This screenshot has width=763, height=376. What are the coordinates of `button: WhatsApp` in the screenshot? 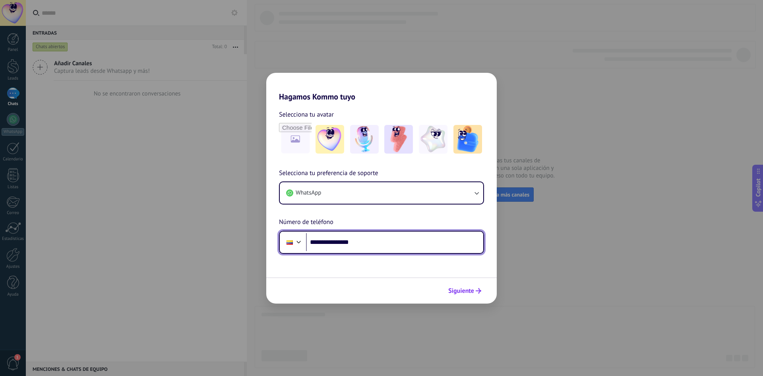 It's located at (382, 193).